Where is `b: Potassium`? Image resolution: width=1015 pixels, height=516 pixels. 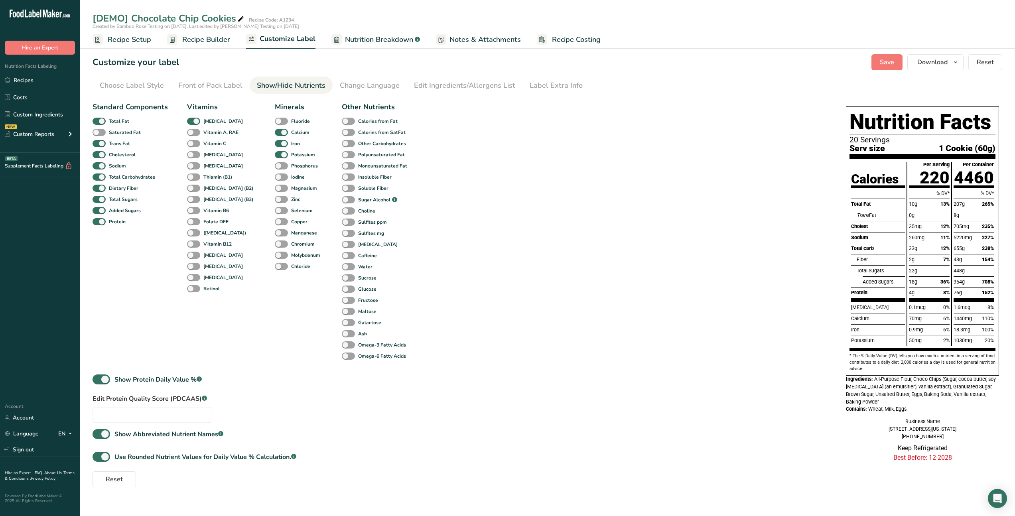
b: Potassium is located at coordinates (303, 155).